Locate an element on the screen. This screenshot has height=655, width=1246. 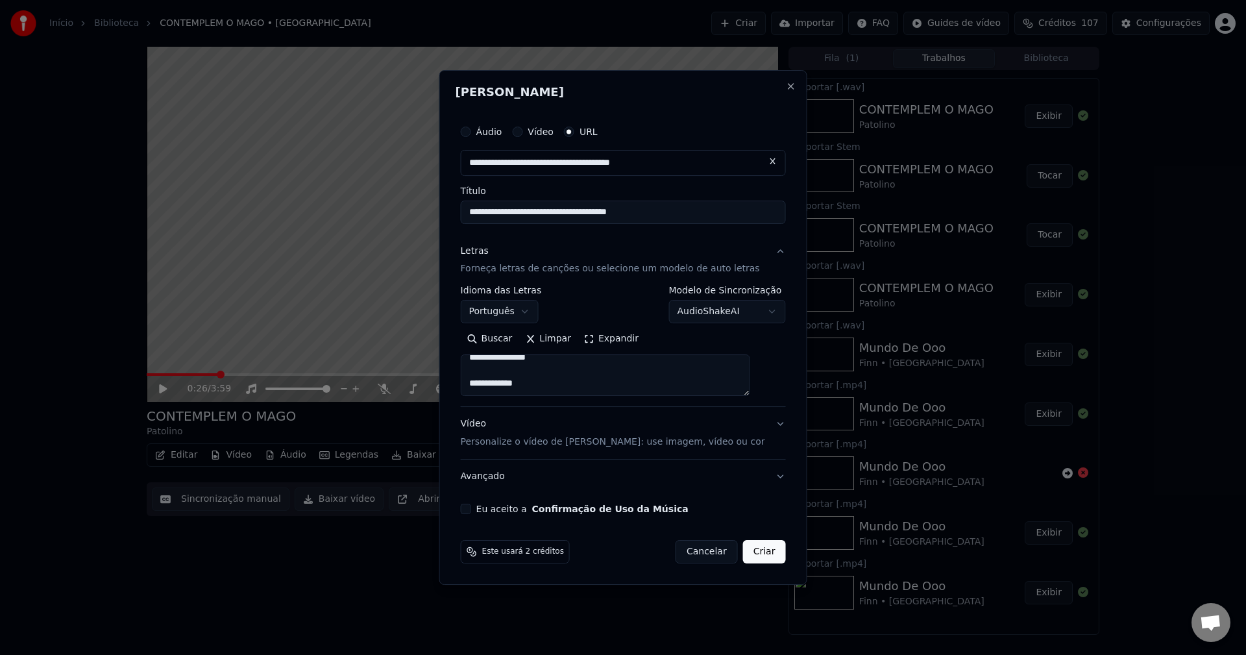
label: Áudio is located at coordinates (489, 132).